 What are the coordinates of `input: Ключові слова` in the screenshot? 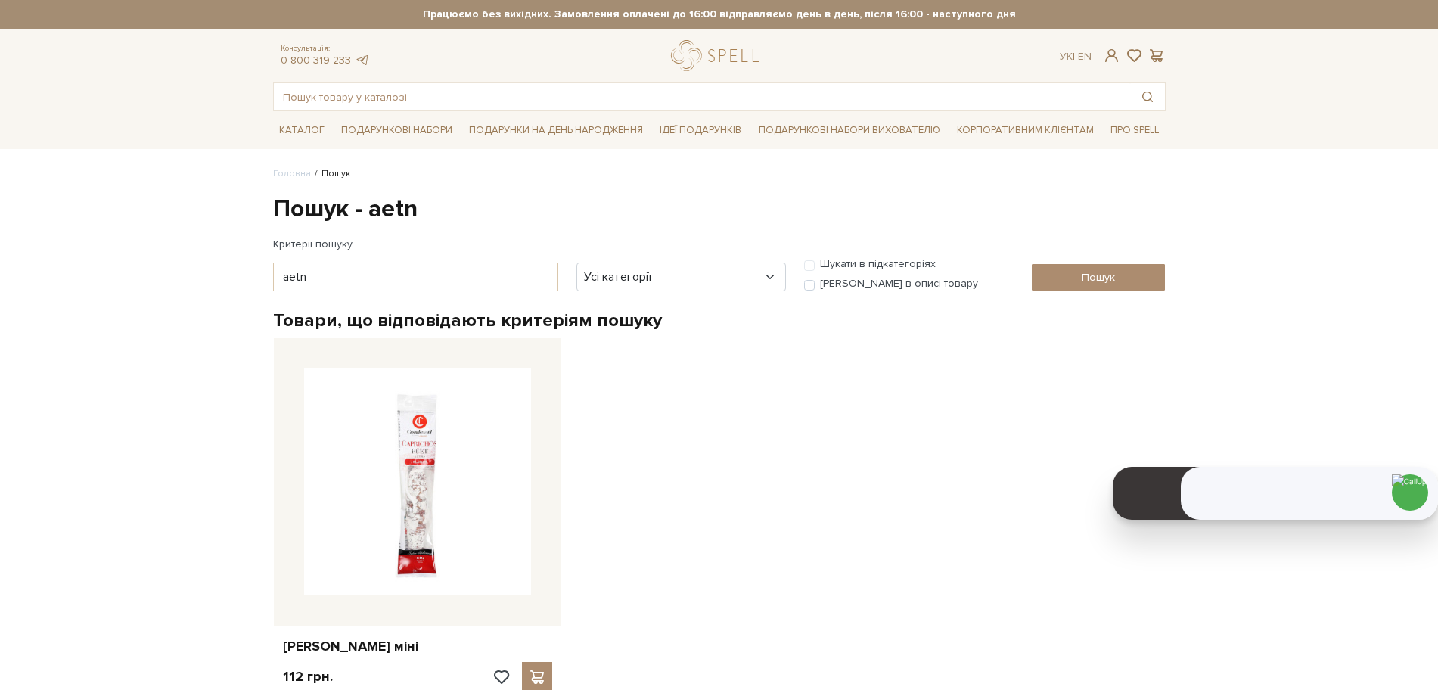 It's located at (415, 277).